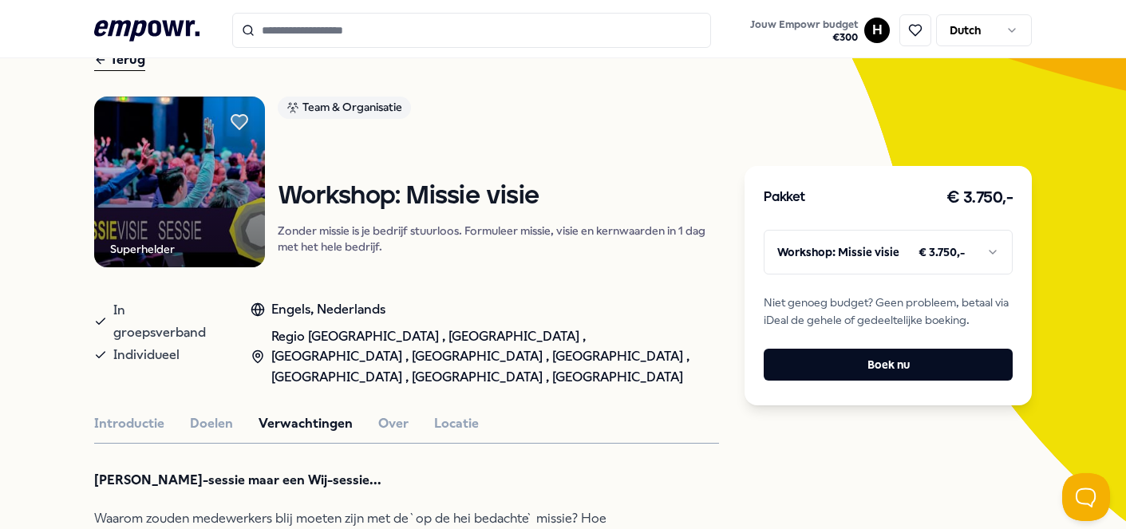 The image size is (1126, 529). What do you see at coordinates (146, 355) in the screenshot?
I see `span: Individueel` at bounding box center [146, 355].